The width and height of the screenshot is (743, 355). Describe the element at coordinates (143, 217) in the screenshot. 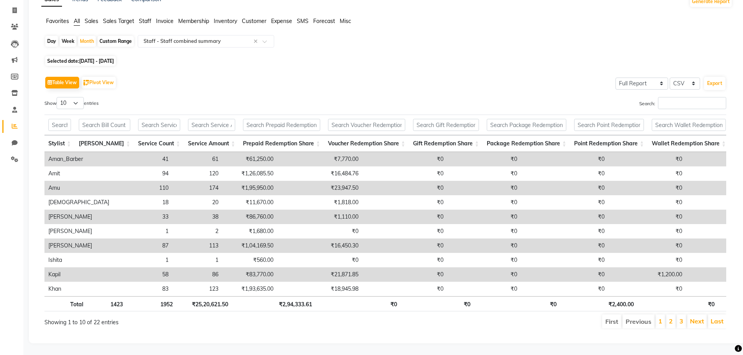

I see `td: 33` at that location.